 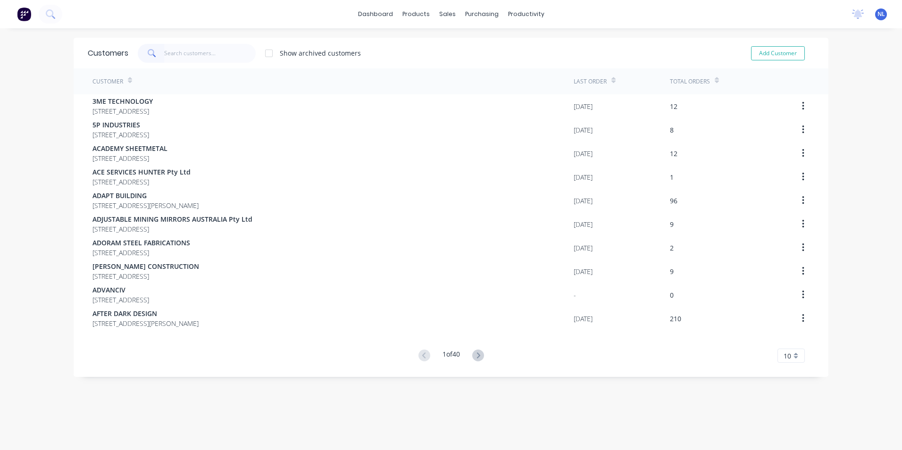 What do you see at coordinates (24, 14) in the screenshot?
I see `img: Factory` at bounding box center [24, 14].